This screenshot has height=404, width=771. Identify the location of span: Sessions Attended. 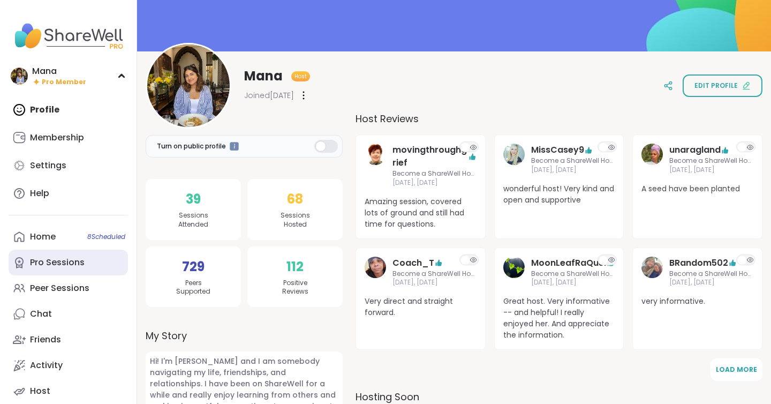
(193, 220).